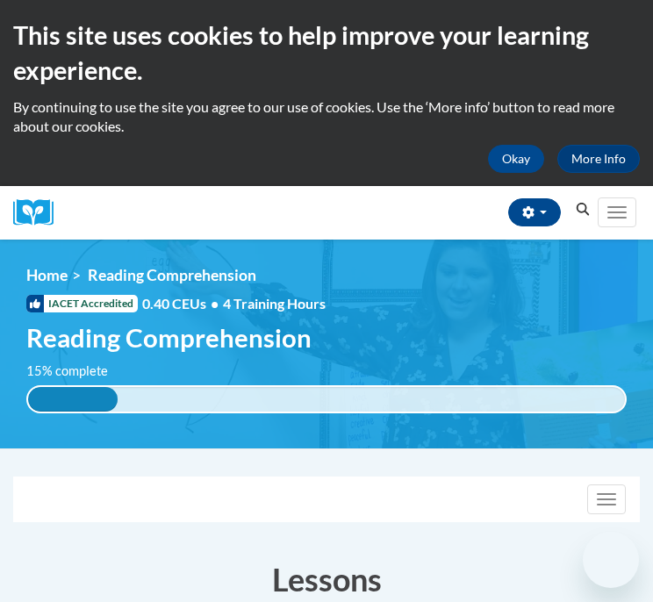  What do you see at coordinates (326, 579) in the screenshot?
I see `h3: Lessons` at bounding box center [326, 579].